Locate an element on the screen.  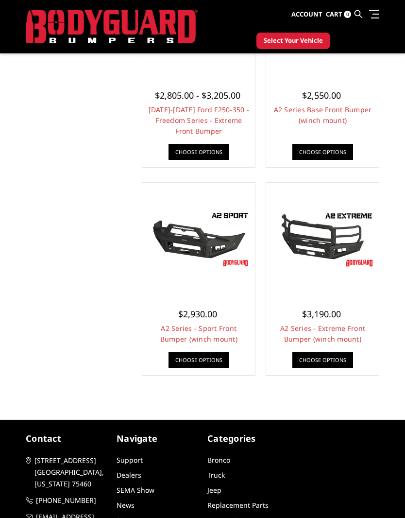
button: Select Your Vehicle is located at coordinates (293, 41).